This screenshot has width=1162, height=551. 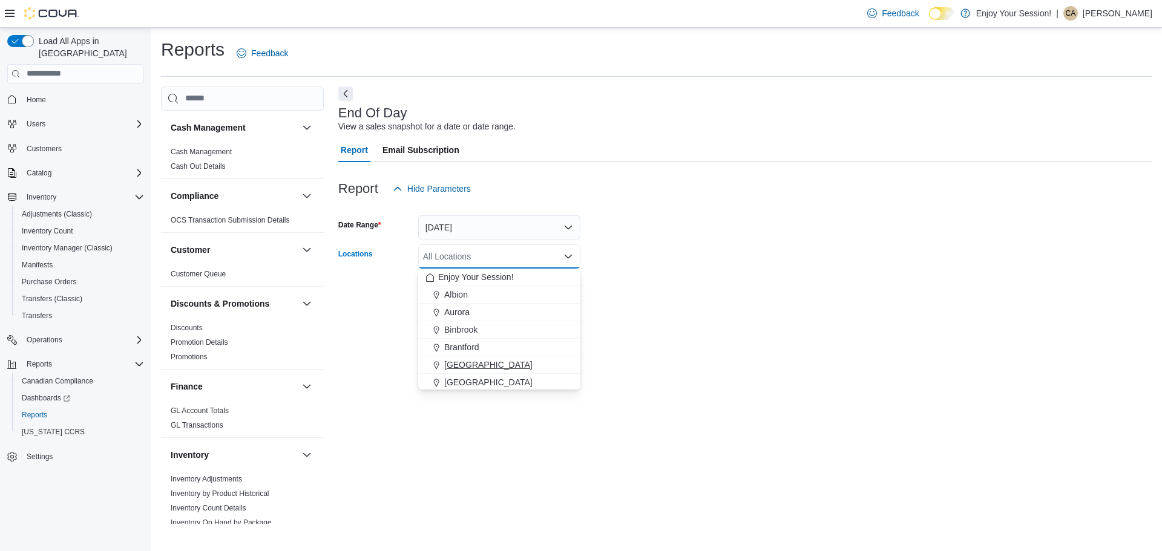 I want to click on button: Albion, so click(x=499, y=295).